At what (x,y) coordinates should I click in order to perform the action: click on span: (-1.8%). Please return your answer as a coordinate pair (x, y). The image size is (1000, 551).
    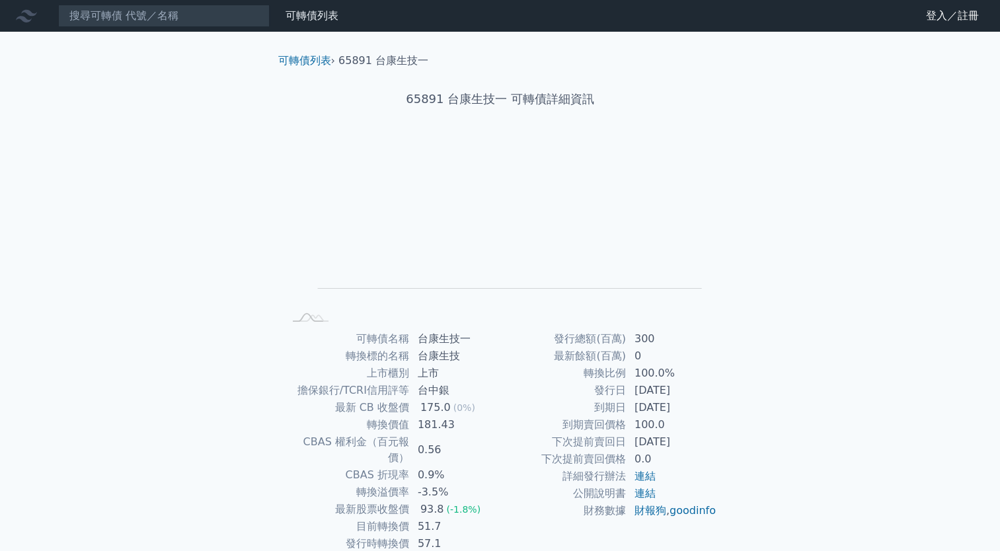
    Looking at the image, I should click on (463, 509).